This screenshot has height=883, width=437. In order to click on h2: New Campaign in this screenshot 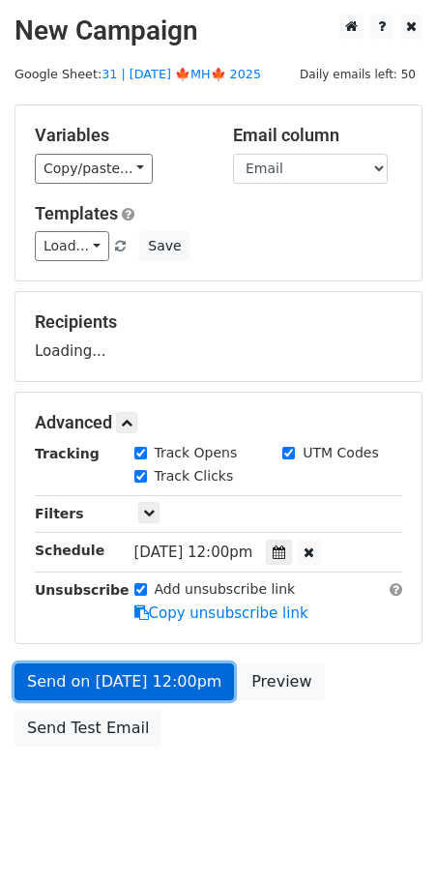, I will do `click(218, 31)`.